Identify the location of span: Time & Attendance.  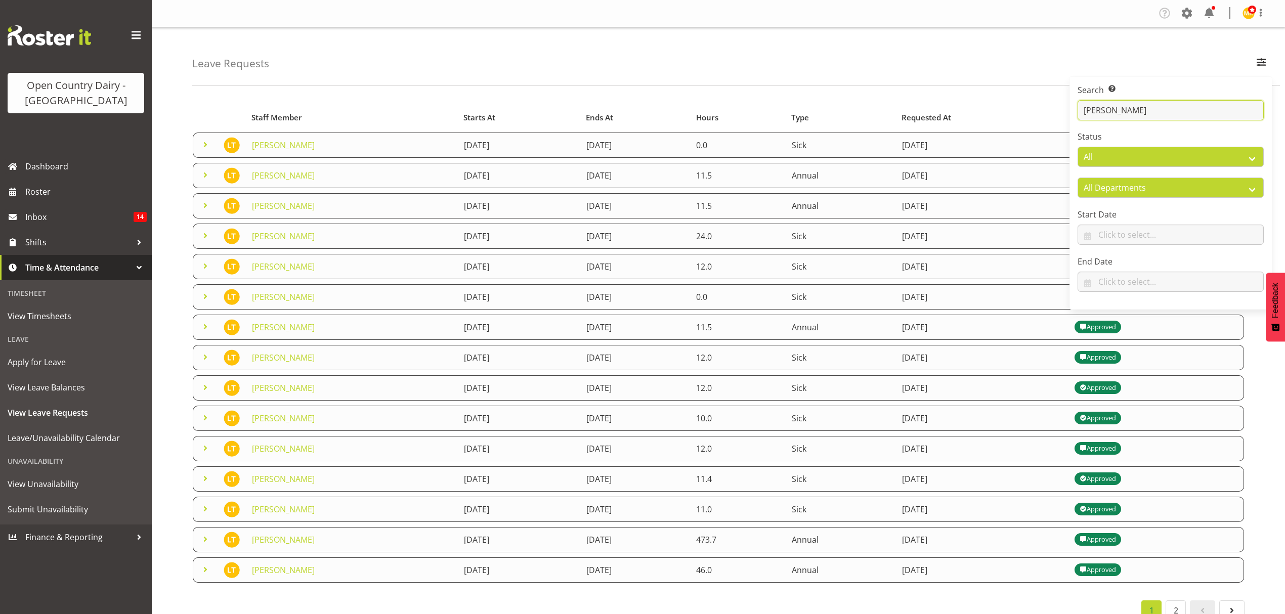
(78, 268).